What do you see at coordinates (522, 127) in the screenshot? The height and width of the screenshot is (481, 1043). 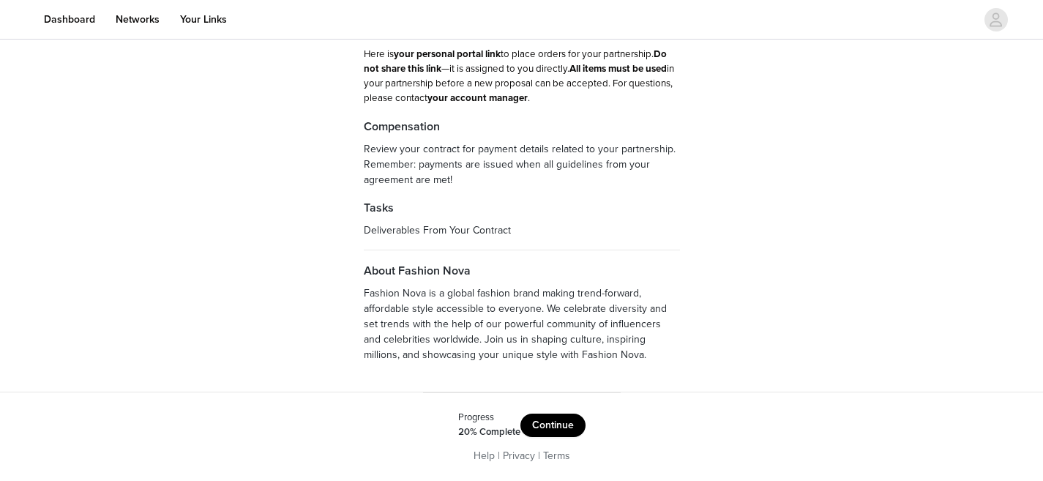 I see `h4: Compensation` at bounding box center [522, 127].